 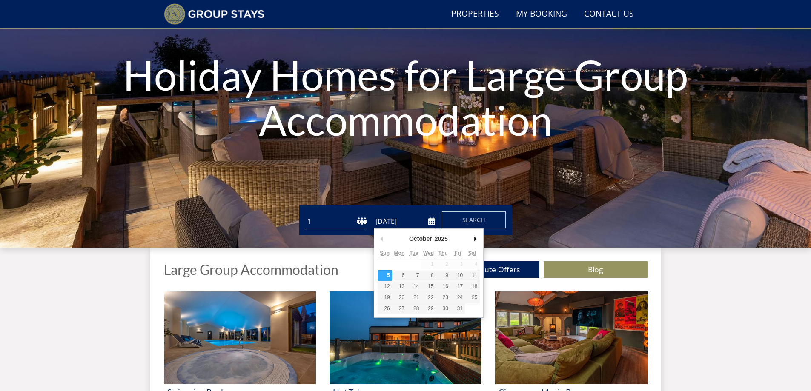 I want to click on button: 13, so click(x=399, y=286).